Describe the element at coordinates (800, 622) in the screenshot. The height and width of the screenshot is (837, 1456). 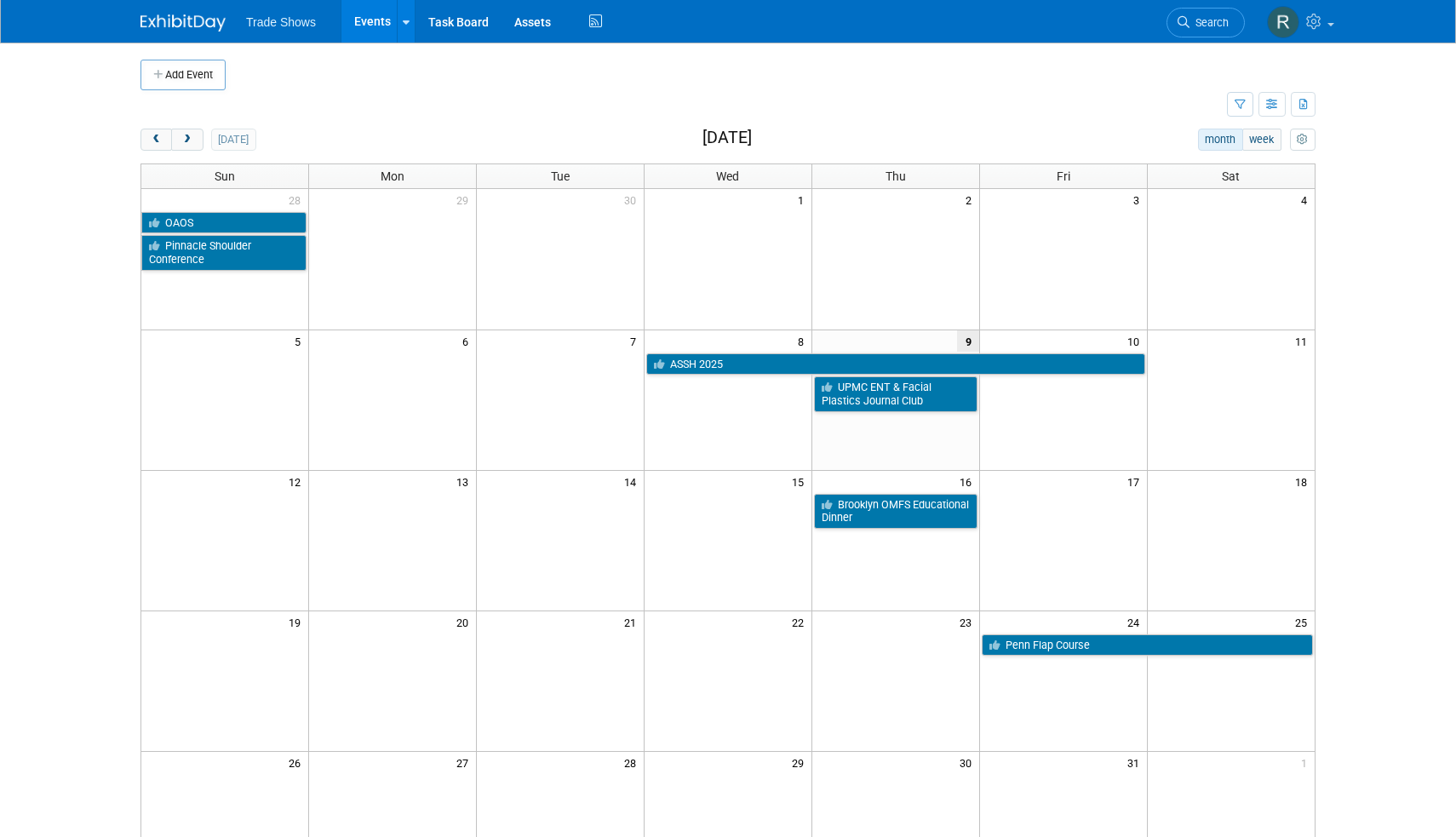
I see `span: 22` at that location.